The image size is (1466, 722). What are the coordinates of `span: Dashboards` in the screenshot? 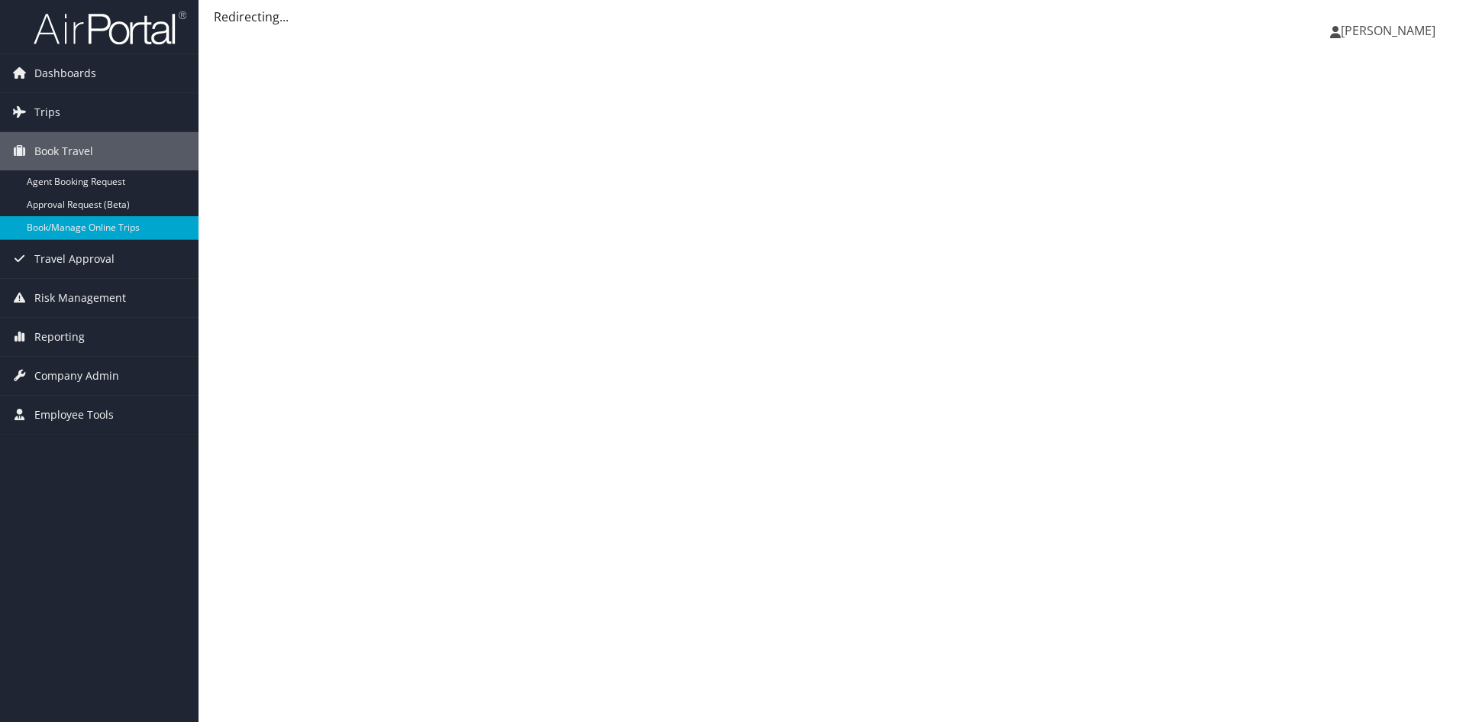 It's located at (65, 73).